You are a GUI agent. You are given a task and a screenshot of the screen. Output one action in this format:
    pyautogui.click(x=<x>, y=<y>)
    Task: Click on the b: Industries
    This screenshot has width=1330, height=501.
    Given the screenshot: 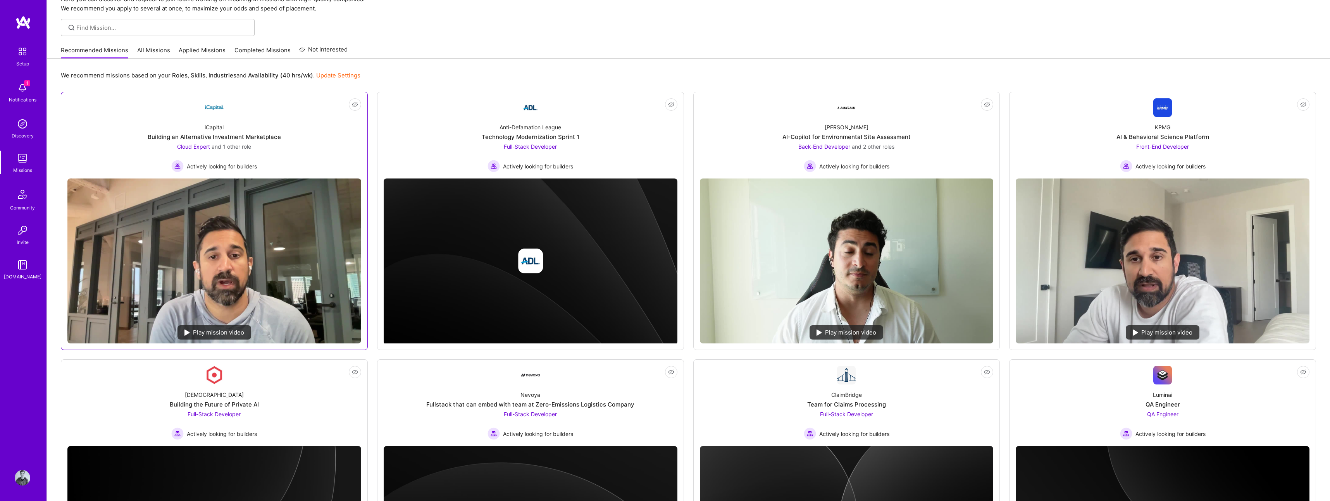 What is the action you would take?
    pyautogui.click(x=222, y=75)
    